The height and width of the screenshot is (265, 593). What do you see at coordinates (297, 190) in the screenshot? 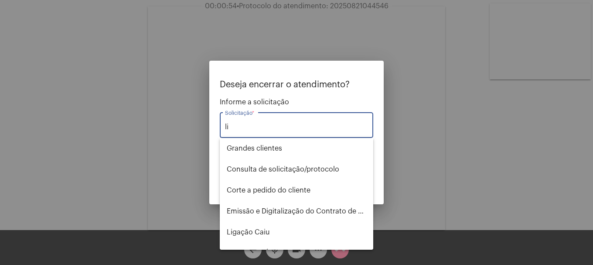
I see `span: Corte a pedido do cliente` at bounding box center [297, 190].